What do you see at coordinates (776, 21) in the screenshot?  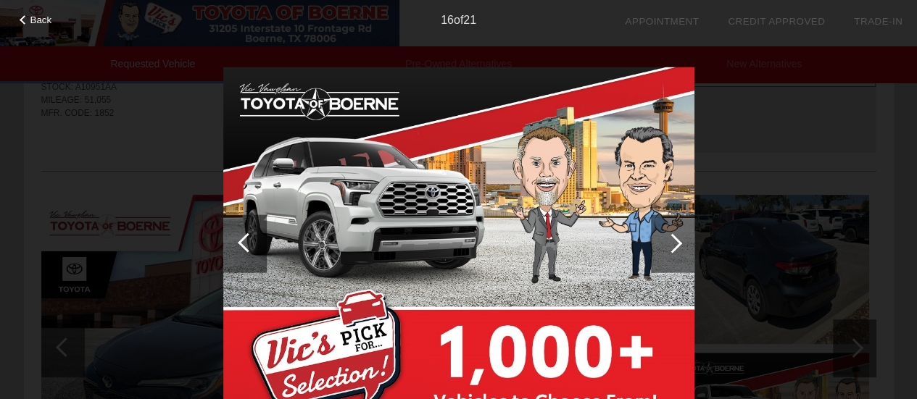 I see `a: Credit Approved` at bounding box center [776, 21].